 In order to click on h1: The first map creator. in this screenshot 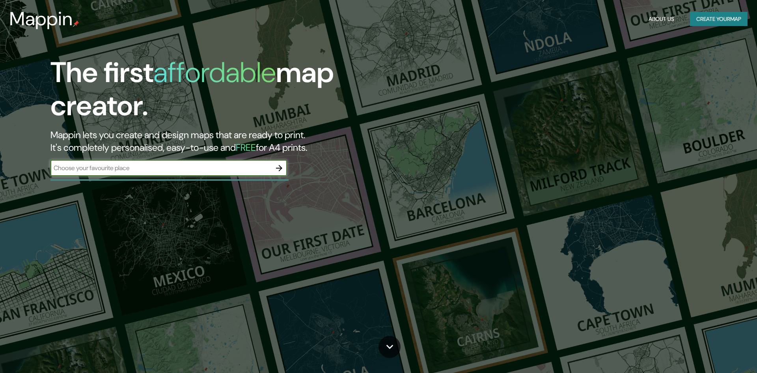, I will do `click(240, 92)`.